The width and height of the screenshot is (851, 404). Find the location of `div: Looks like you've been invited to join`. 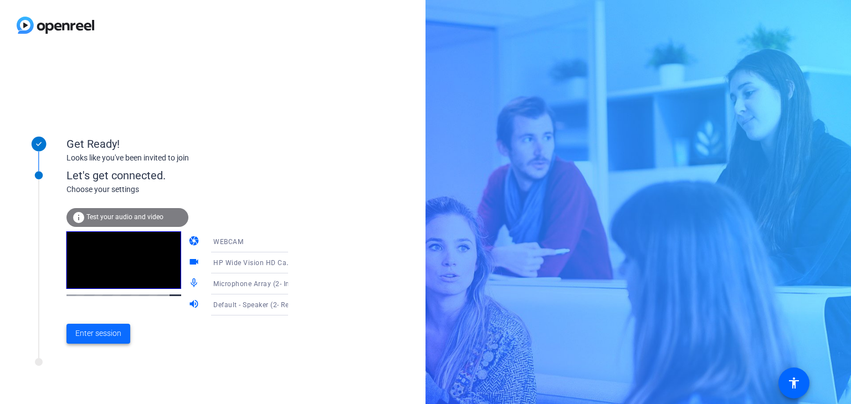

div: Looks like you've been invited to join is located at coordinates (177, 158).